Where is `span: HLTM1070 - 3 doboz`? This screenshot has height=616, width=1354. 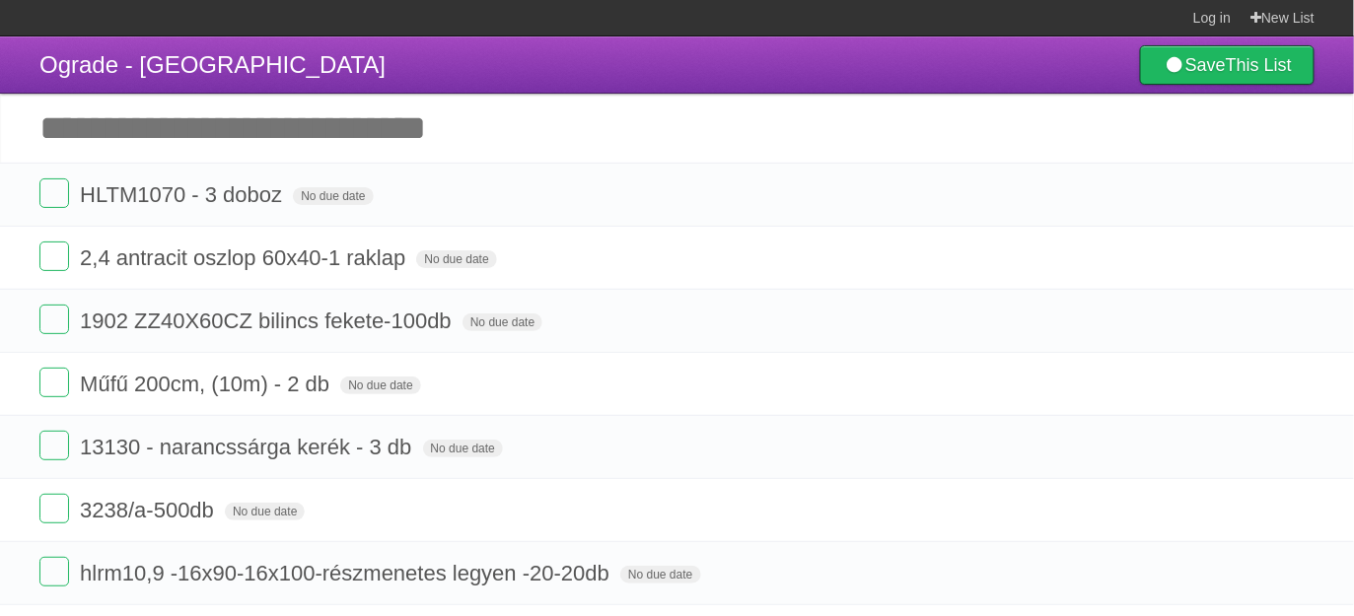
span: HLTM1070 - 3 doboz is located at coordinates (183, 194).